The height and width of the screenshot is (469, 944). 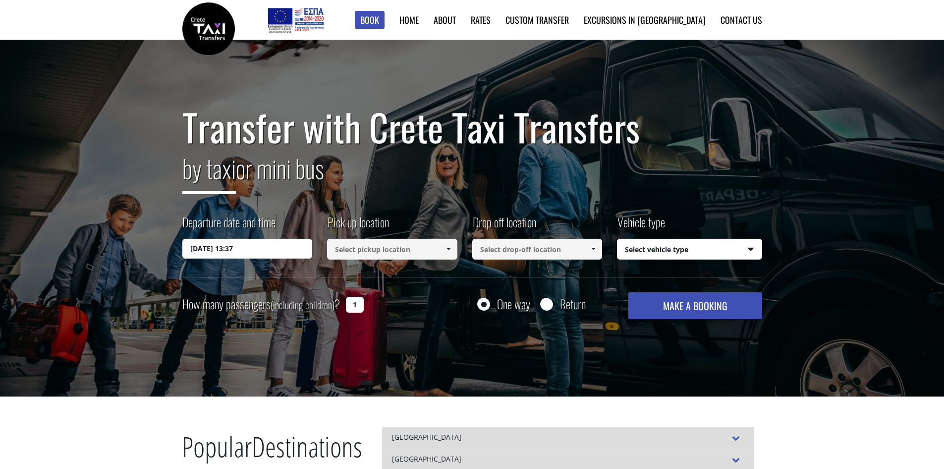 I want to click on a: Crete Taxi Transfers | Safe Taxi Transfer Services from to Heraklion Airport, Chania Airport, Ret..., so click(x=209, y=27).